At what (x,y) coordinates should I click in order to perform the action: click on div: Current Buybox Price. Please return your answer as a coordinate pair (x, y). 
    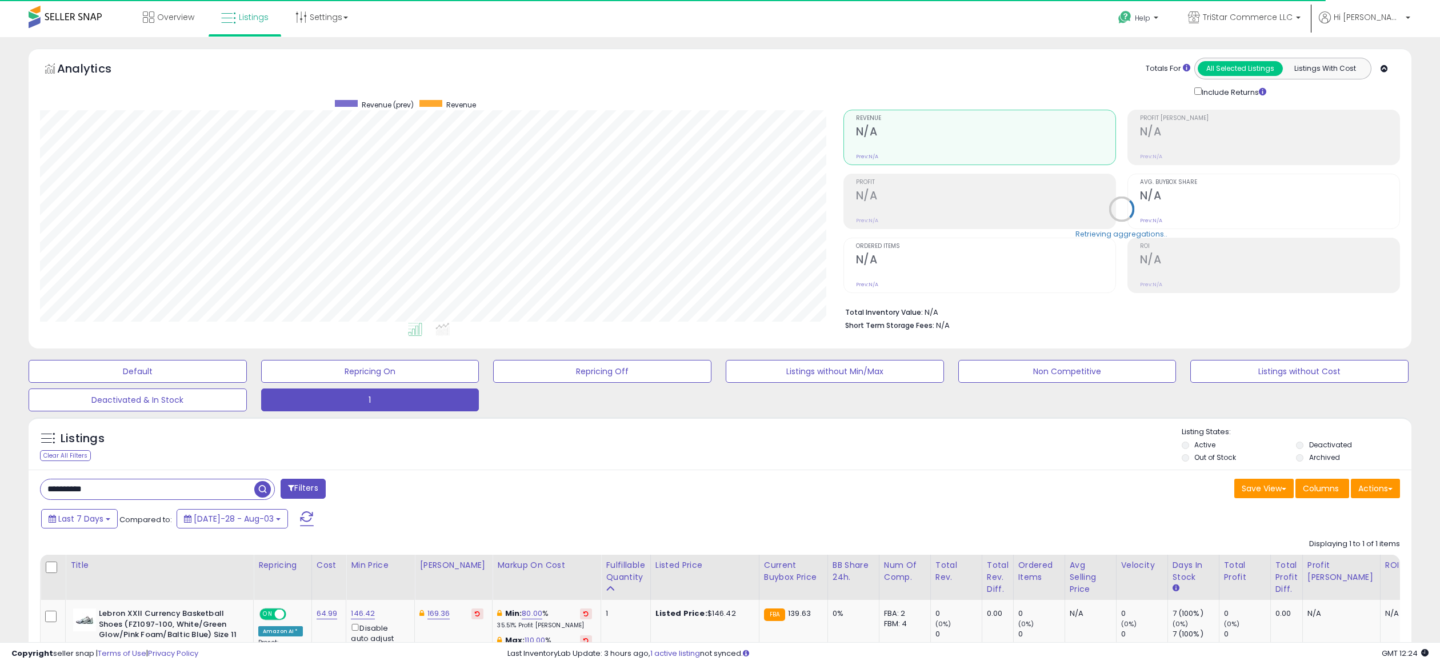
    Looking at the image, I should click on (793, 571).